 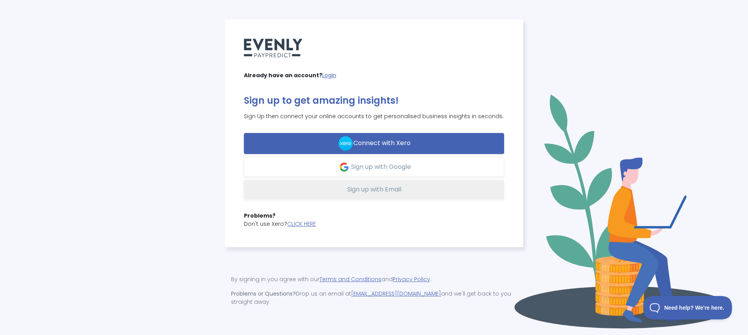 I want to click on p: Sign Up then connect your online accounts to get personalised business insights in seconds., so click(x=374, y=116).